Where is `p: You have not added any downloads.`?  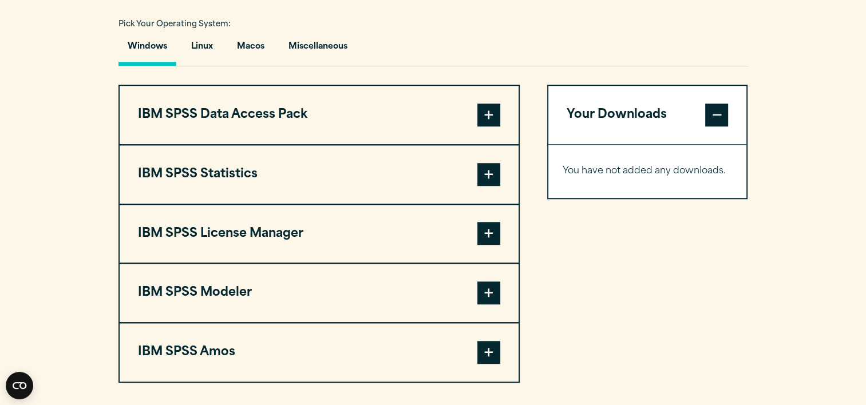
p: You have not added any downloads. is located at coordinates (647, 171).